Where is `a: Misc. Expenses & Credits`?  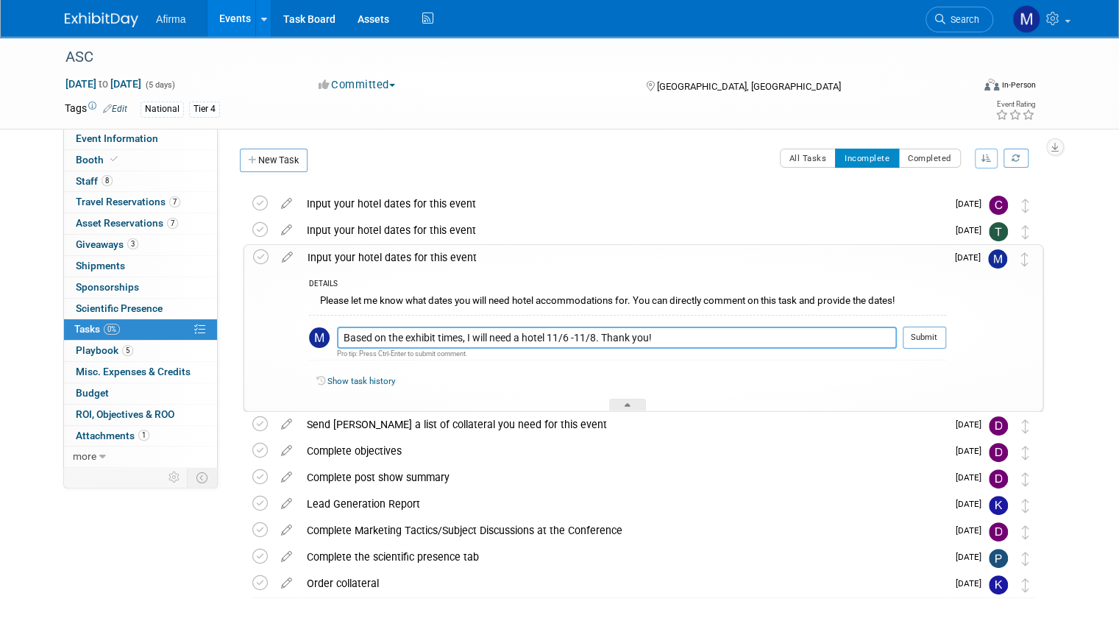
a: Misc. Expenses & Credits is located at coordinates (141, 372).